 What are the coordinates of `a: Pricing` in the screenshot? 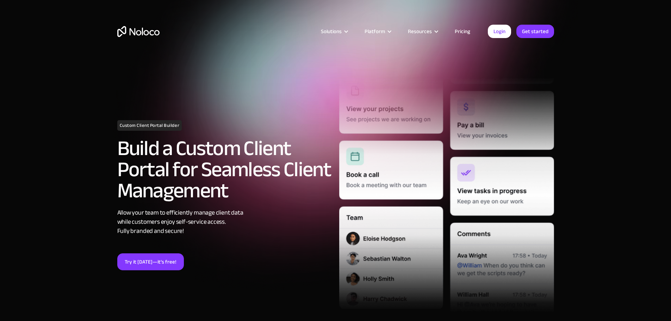 It's located at (462, 31).